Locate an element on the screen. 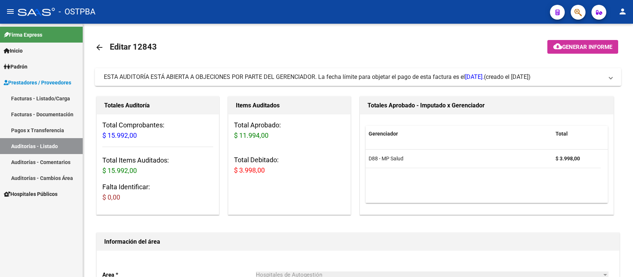 This screenshot has height=277, width=633. h1: Totales Aprobado - Imputado x Gerenciador is located at coordinates (487, 106).